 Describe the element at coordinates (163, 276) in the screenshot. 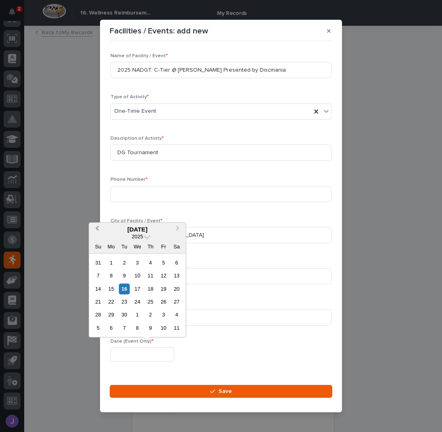

I see `div: Choose Friday, September 12th, 2025` at that location.